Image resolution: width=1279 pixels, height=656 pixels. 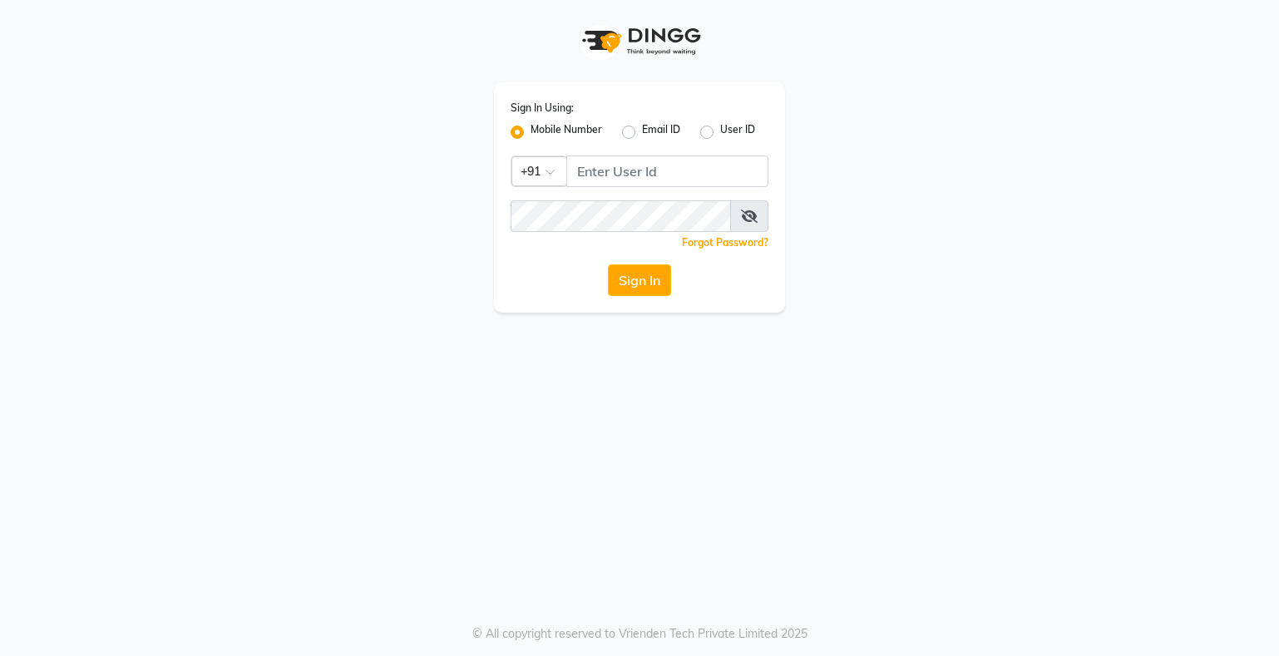 I want to click on a: Forgot Password?, so click(x=725, y=242).